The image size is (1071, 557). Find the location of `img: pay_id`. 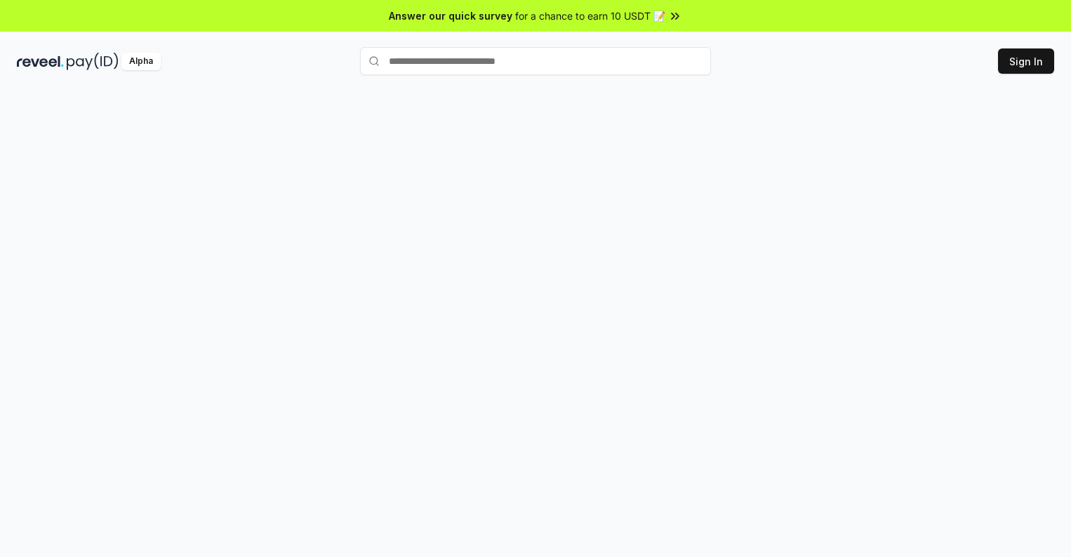

img: pay_id is located at coordinates (93, 61).